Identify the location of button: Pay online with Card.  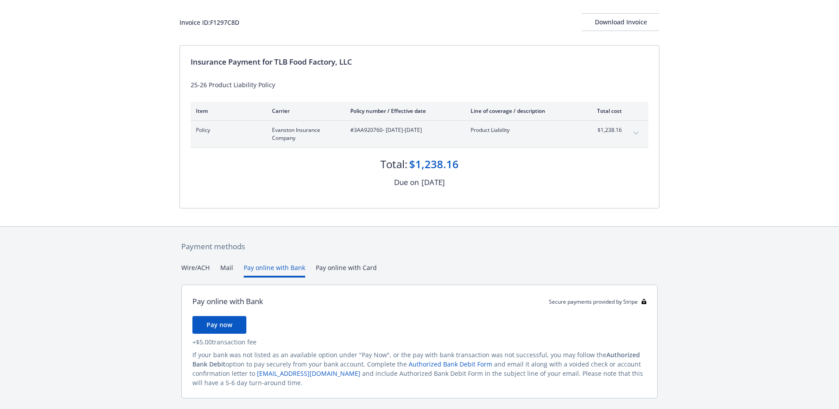
(346, 270).